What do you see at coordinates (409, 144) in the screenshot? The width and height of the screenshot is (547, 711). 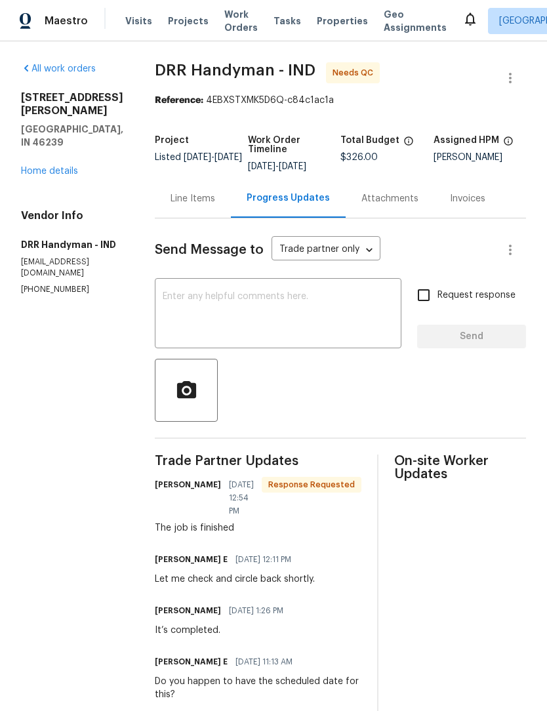 I see `span: The total cost of line items that have been proposed by Opendoor. This sum includes line items th...` at bounding box center [409, 144].